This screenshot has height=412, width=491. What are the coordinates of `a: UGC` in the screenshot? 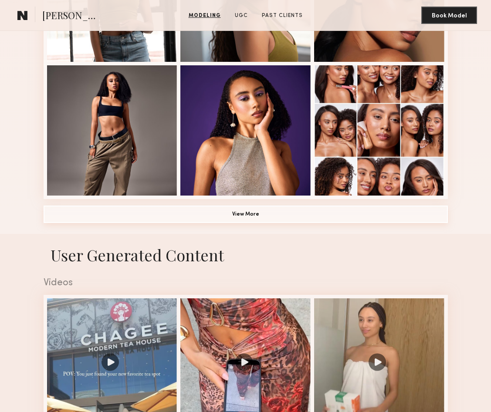 It's located at (241, 16).